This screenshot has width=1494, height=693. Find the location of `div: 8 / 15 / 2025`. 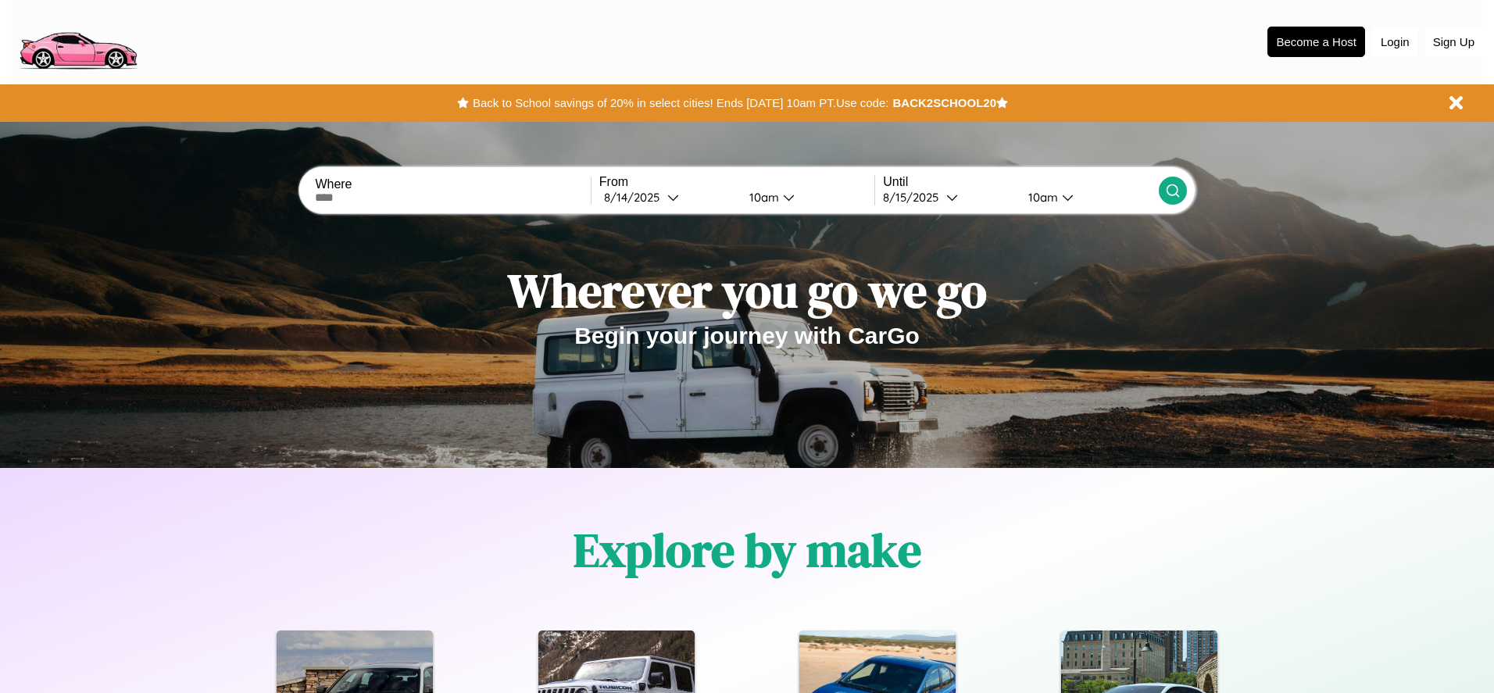

div: 8 / 15 / 2025 is located at coordinates (914, 197).